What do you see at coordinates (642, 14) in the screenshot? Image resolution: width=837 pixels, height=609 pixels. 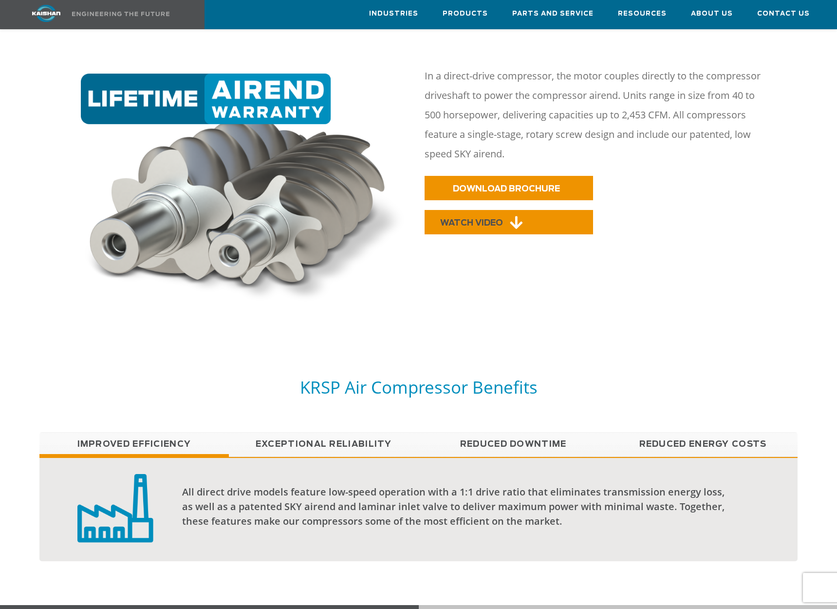 I see `a: Resources` at bounding box center [642, 14].